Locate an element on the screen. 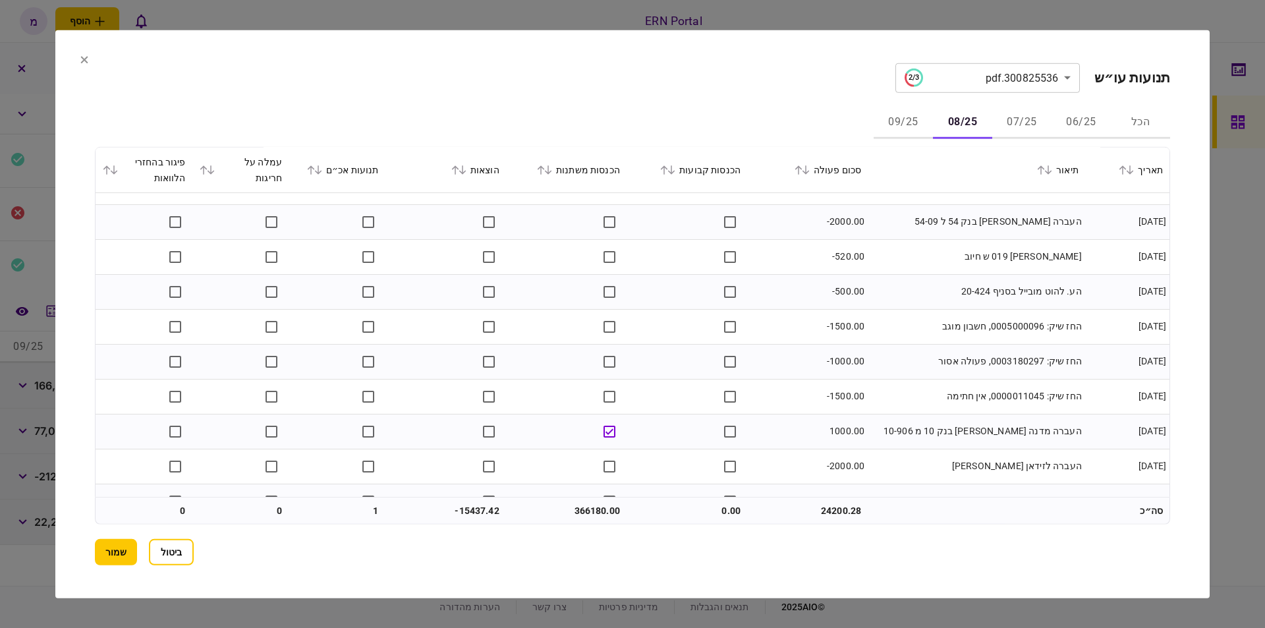  div: סכום פעולה is located at coordinates (807, 169).